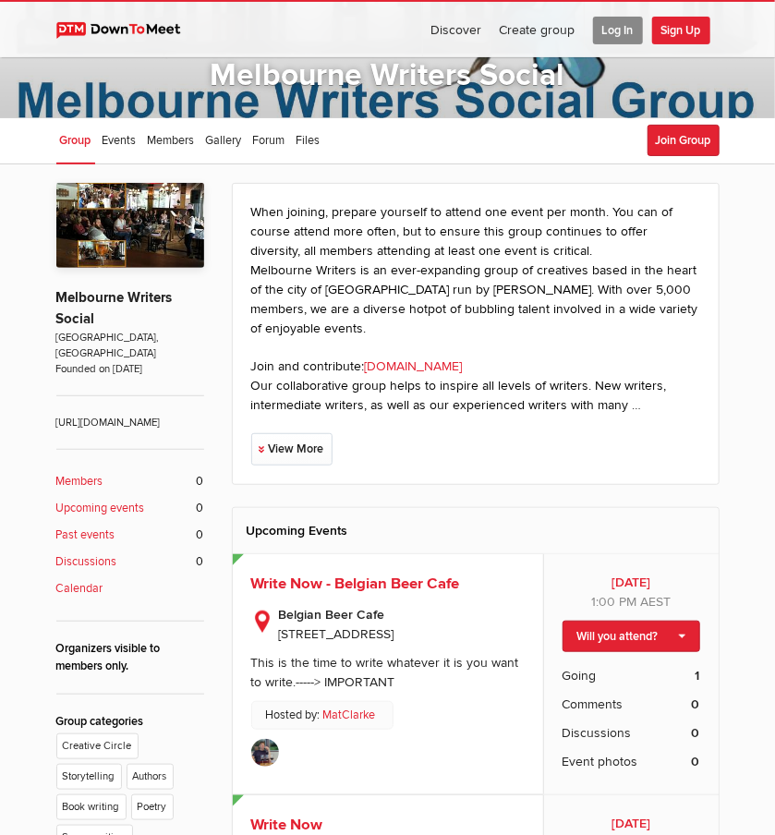 The height and width of the screenshot is (835, 775). Describe the element at coordinates (476, 530) in the screenshot. I see `h2: Upcoming Events` at that location.